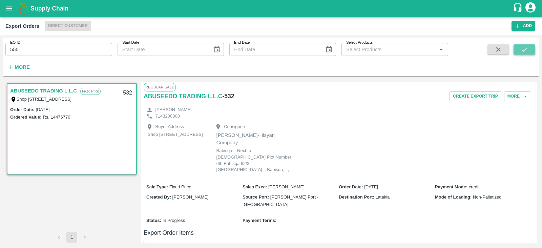 Image resolution: width=542 pixels, height=248 pixels. Describe the element at coordinates (59, 49) in the screenshot. I see `input: Enter EO ID` at that location.